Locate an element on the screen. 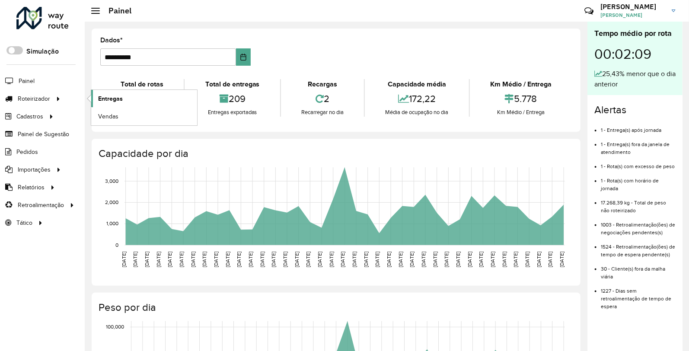 This screenshot has height=351, width=689. text: 2,000 is located at coordinates (112, 202).